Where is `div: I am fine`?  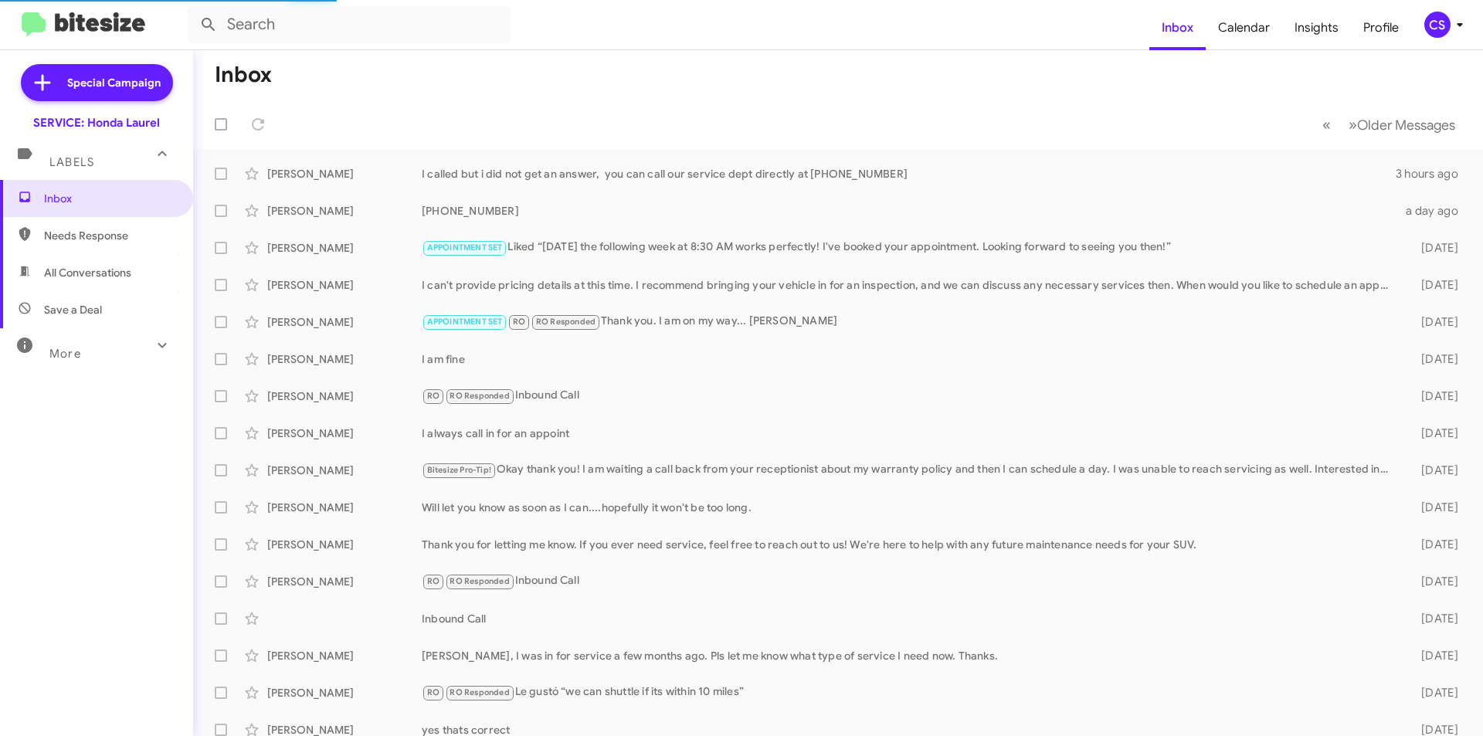 div: I am fine is located at coordinates (909, 359).